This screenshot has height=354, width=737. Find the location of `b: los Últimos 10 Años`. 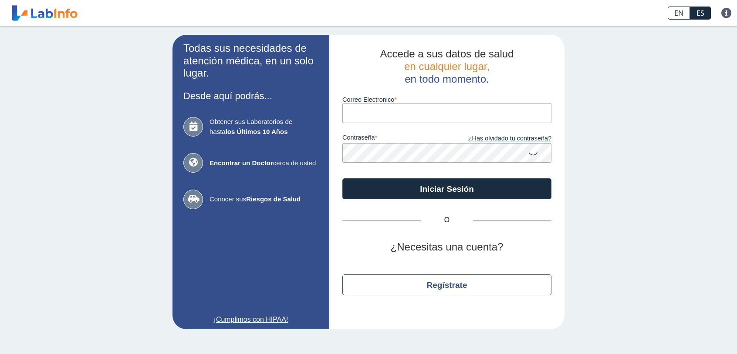

b: los Últimos 10 Años is located at coordinates (256, 131).